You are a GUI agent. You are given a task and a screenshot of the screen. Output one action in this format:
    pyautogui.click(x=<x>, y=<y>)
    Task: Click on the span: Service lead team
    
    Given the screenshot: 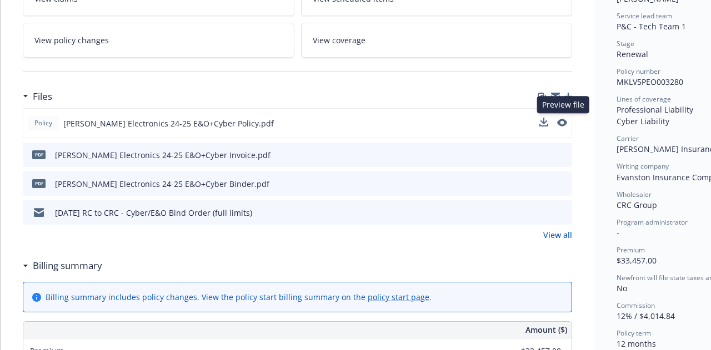 What is the action you would take?
    pyautogui.click(x=644, y=16)
    